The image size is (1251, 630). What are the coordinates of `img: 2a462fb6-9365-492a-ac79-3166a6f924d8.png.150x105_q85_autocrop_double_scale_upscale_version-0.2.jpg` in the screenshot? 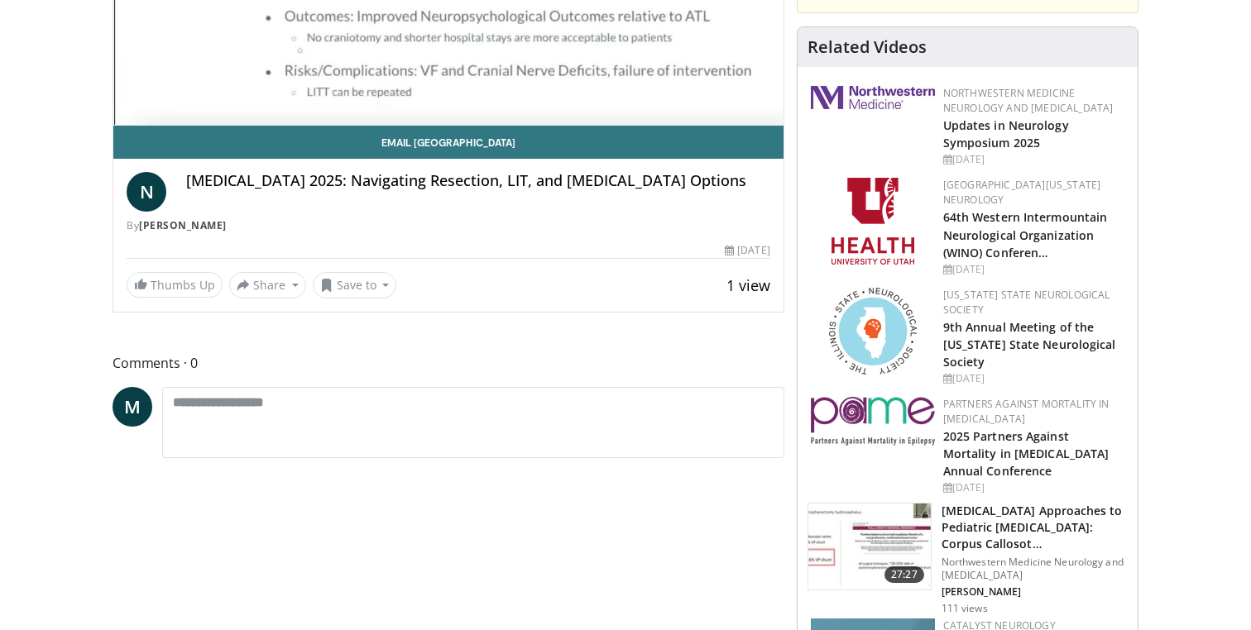 It's located at (873, 98).